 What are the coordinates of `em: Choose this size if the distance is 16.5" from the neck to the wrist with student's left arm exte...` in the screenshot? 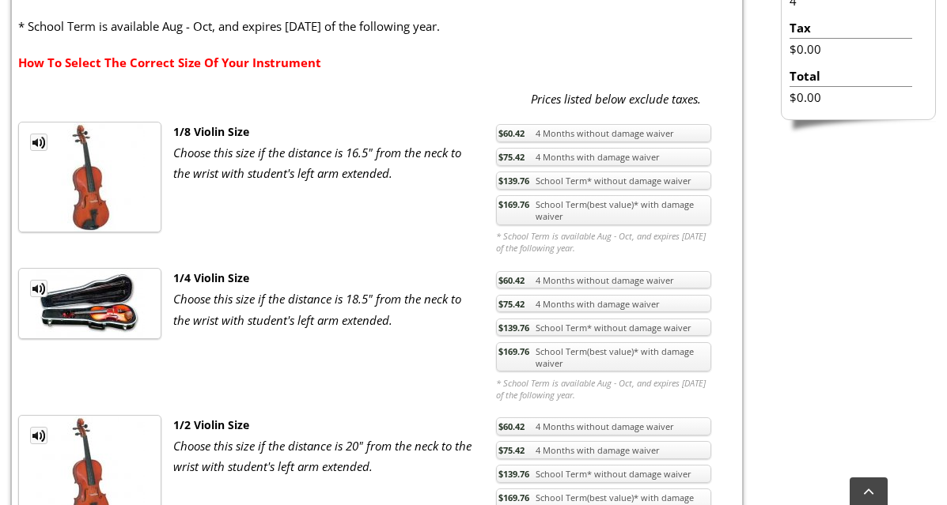 It's located at (317, 163).